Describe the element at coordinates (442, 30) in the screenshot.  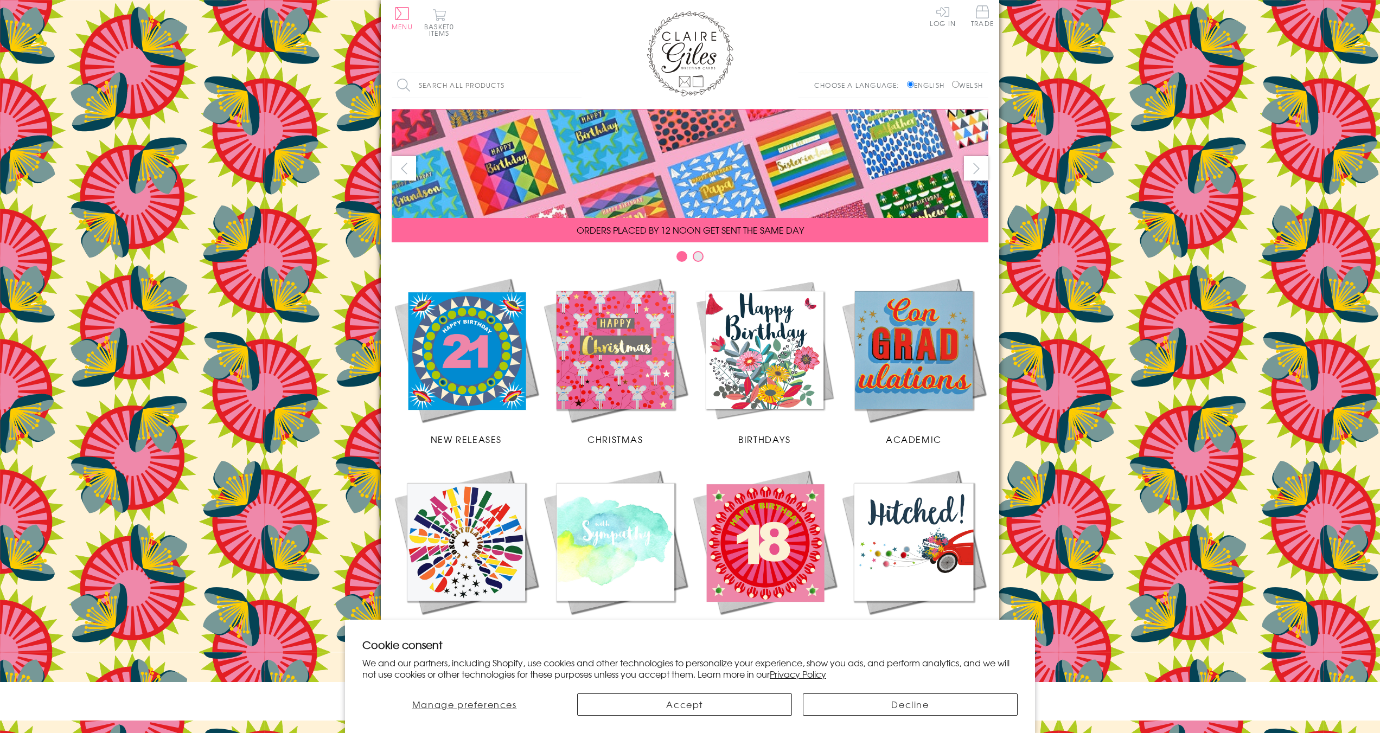
I see `span: 0 items` at that location.